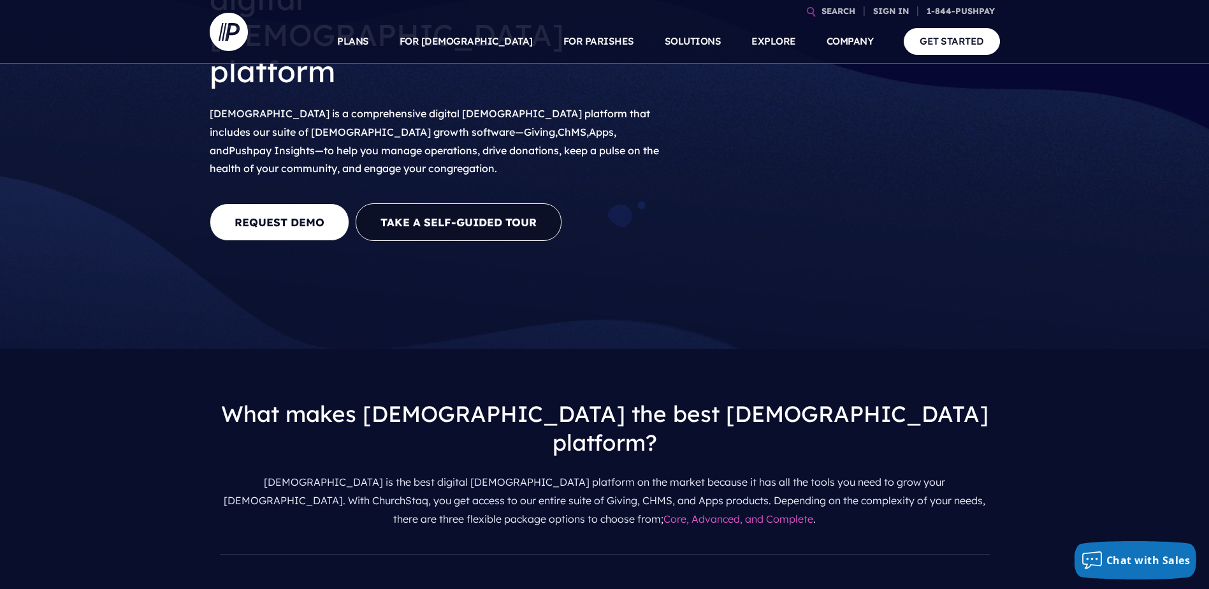  Describe the element at coordinates (952, 41) in the screenshot. I see `a: GET STARTED` at that location.